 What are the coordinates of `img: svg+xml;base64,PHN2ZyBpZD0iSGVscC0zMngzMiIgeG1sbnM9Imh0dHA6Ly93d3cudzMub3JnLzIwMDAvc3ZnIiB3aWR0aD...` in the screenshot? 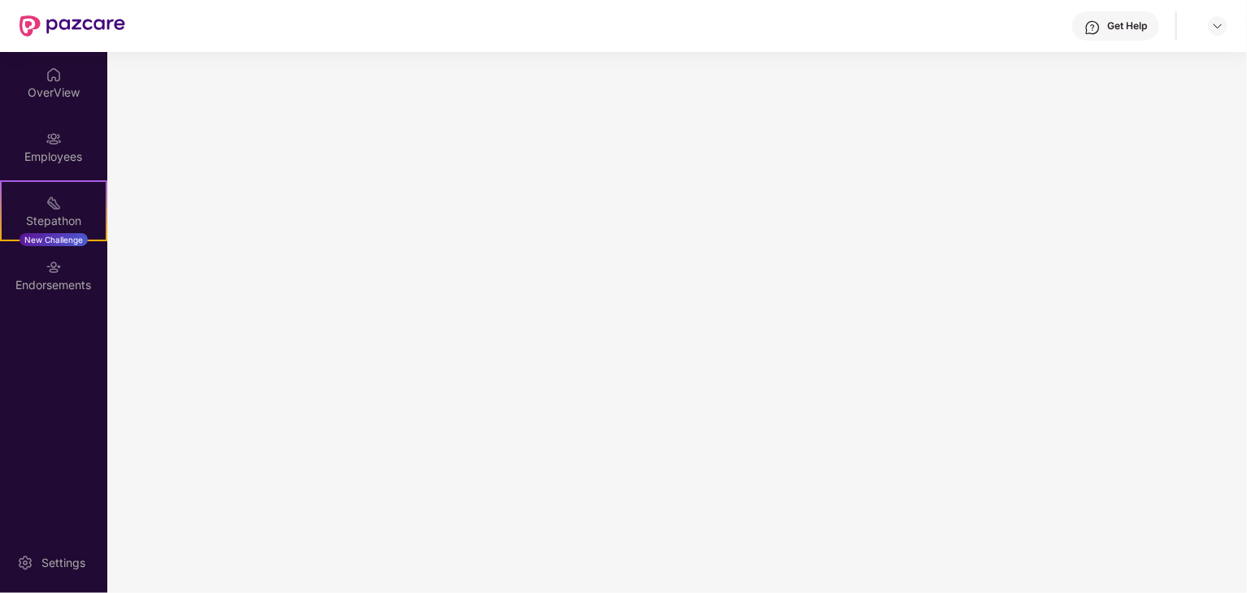 It's located at (1092, 28).